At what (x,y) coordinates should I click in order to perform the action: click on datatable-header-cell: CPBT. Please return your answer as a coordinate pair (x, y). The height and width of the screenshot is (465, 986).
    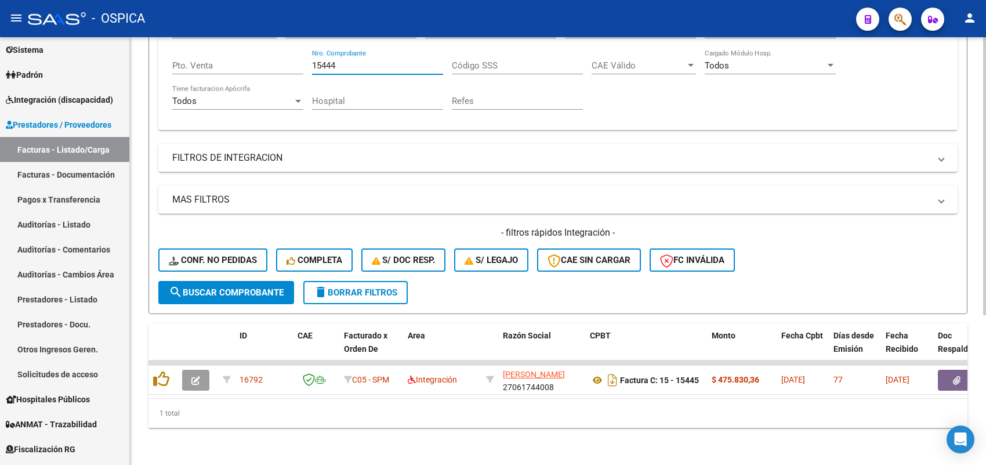
    Looking at the image, I should click on (646, 349).